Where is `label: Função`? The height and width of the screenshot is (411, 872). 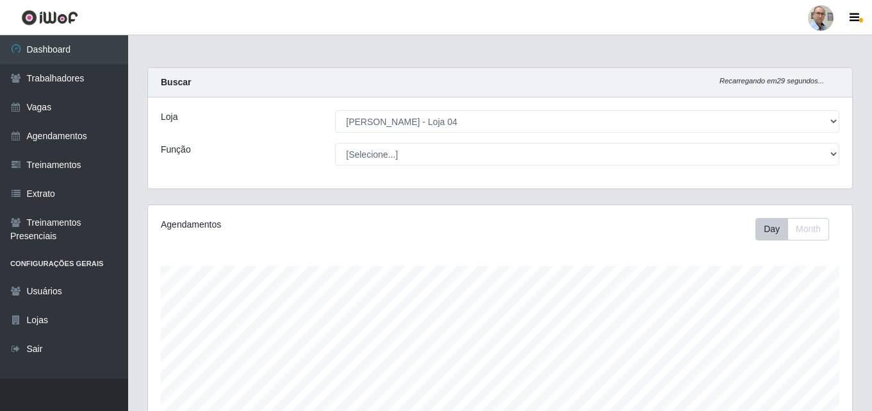
label: Função is located at coordinates (176, 149).